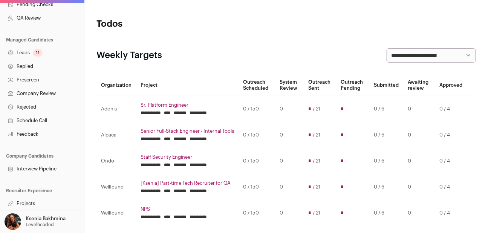  Describe the element at coordinates (35, 222) in the screenshot. I see `button: Open dropdown` at that location.